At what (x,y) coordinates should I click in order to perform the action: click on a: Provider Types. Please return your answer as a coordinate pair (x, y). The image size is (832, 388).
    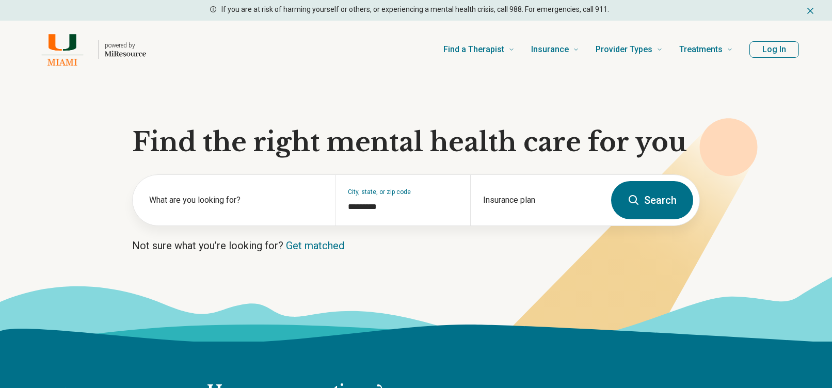
    Looking at the image, I should click on (630, 50).